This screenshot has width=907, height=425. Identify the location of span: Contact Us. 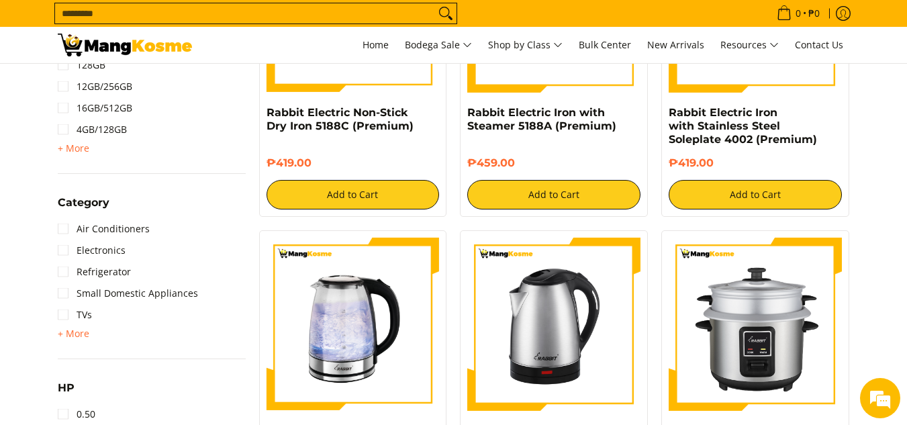
(819, 44).